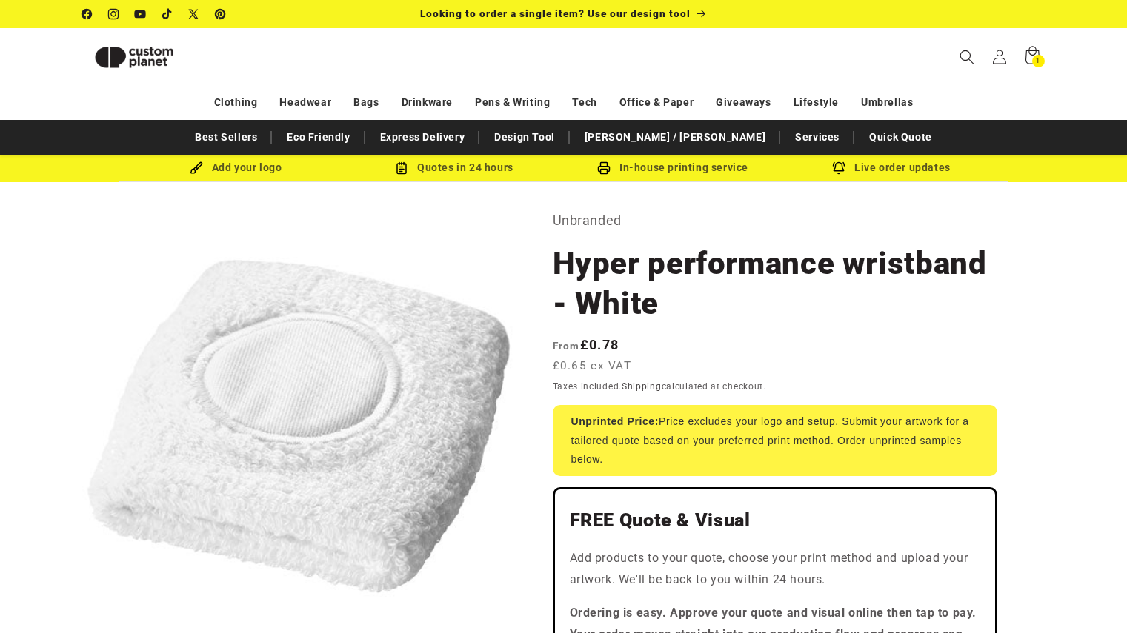 Image resolution: width=1127 pixels, height=633 pixels. Describe the element at coordinates (839, 168) in the screenshot. I see `img: Order updates` at that location.